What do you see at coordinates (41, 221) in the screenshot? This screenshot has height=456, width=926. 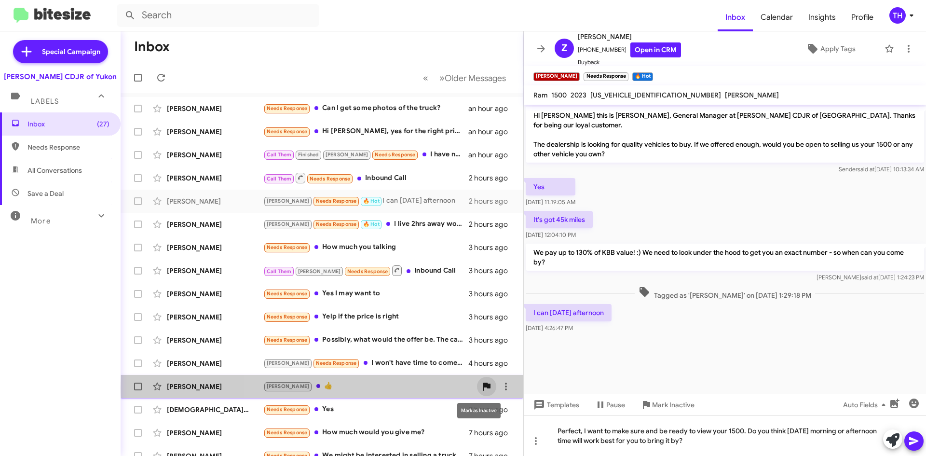 I see `span: More` at bounding box center [41, 221].